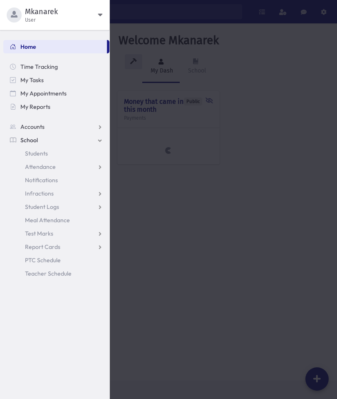  What do you see at coordinates (35, 107) in the screenshot?
I see `span: My Reports` at bounding box center [35, 107].